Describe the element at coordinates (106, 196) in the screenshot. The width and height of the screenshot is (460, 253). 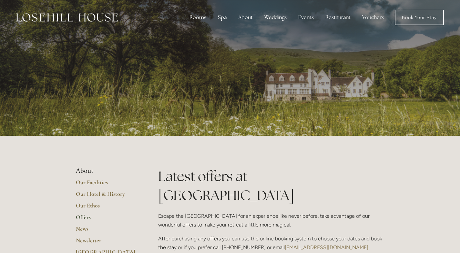
I see `a: Our Hotel & History` at that location.